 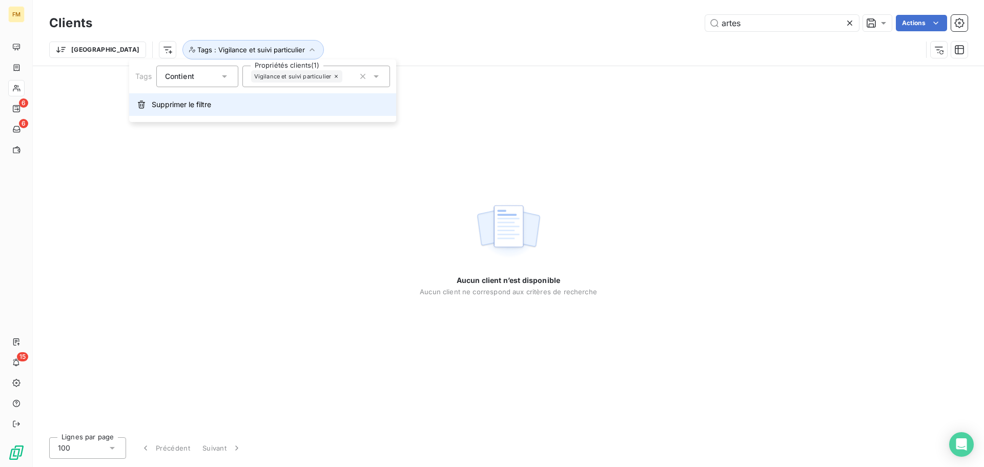 What do you see at coordinates (222, 448) in the screenshot?
I see `button: Suivant` at bounding box center [222, 448].